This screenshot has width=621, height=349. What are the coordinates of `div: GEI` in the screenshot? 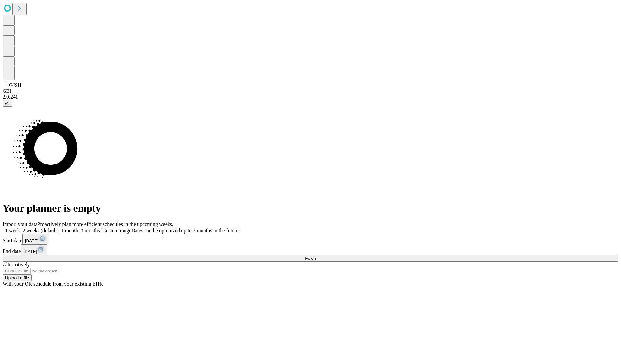 It's located at (310, 91).